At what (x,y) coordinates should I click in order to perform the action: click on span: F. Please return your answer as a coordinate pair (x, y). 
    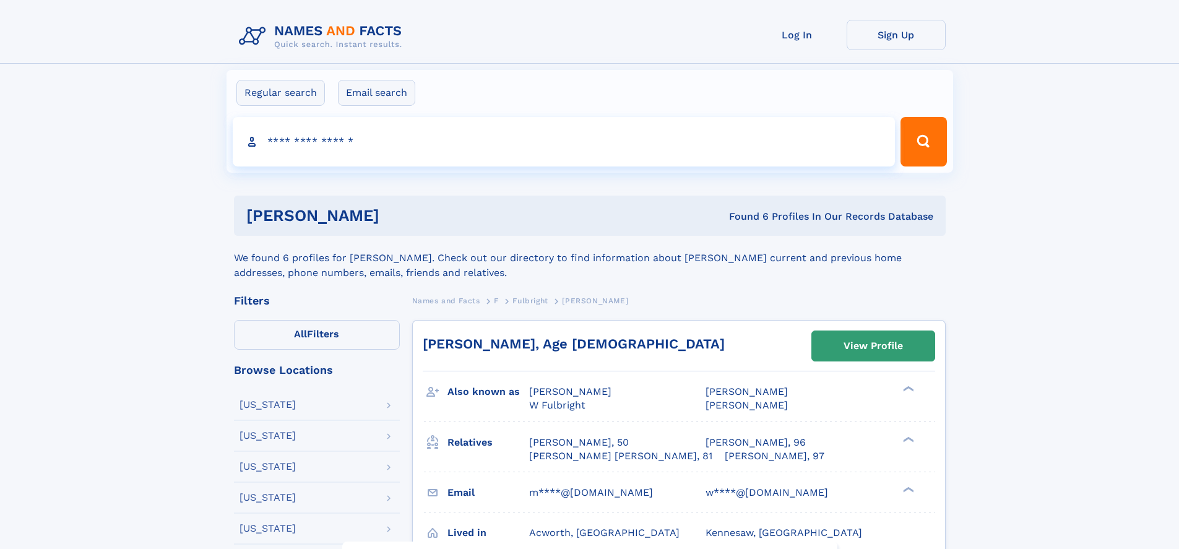
    Looking at the image, I should click on (496, 301).